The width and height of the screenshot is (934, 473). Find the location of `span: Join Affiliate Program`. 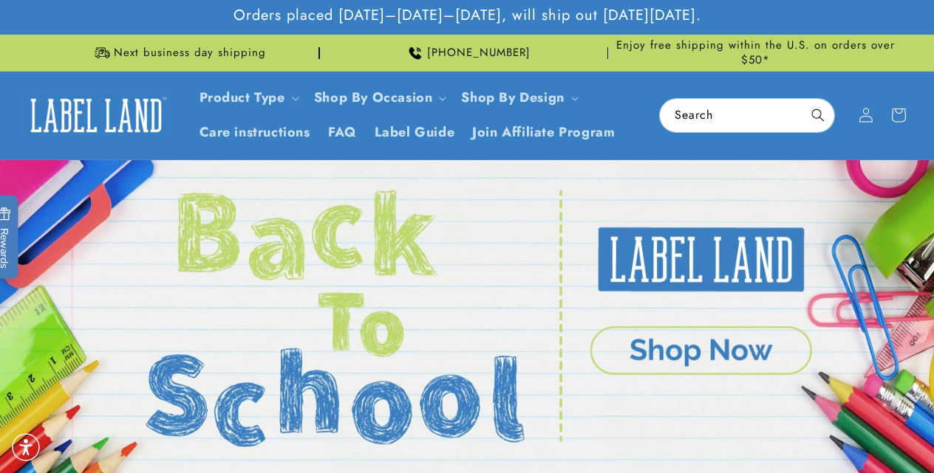

span: Join Affiliate Program is located at coordinates (543, 132).